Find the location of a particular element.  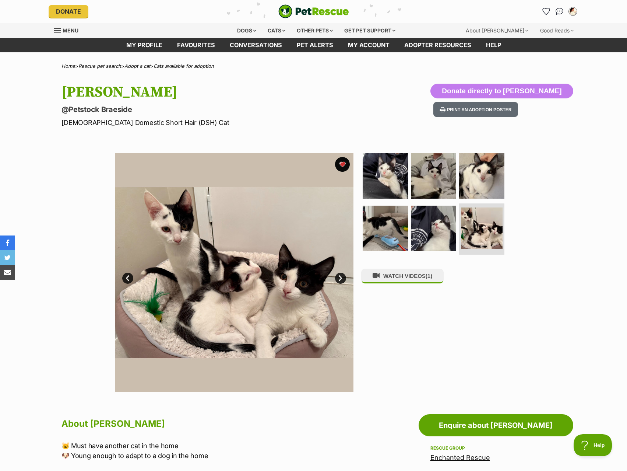

img: Jessica Morgan profile pic is located at coordinates (573, 11).